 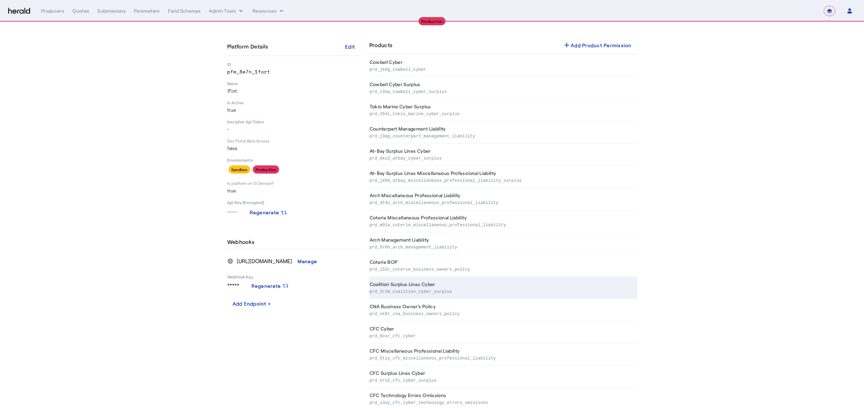 I want to click on p: prd_sk8r_cna_business_owners_policy, so click(x=502, y=313).